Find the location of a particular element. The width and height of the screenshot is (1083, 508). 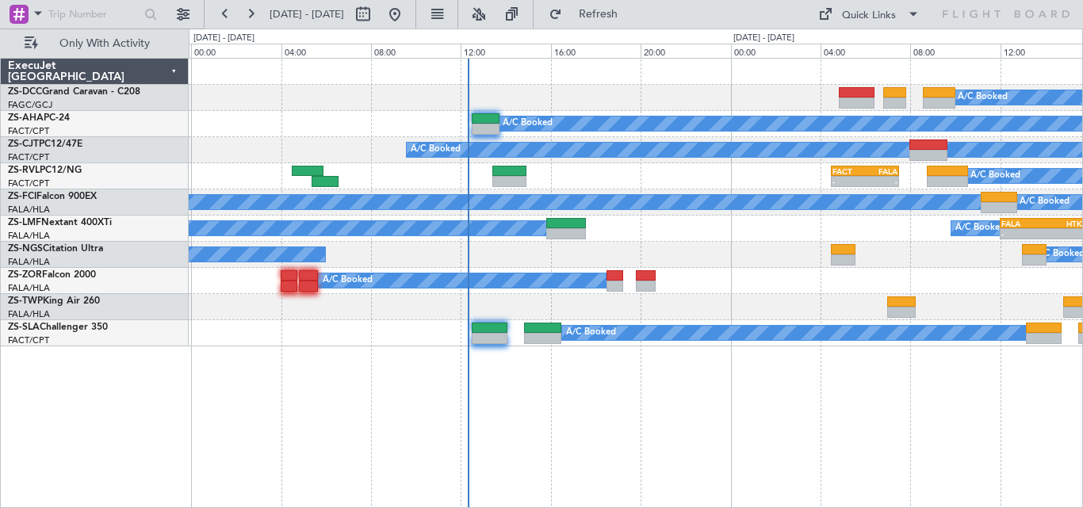

a: ZS-AHAPC-24 is located at coordinates (39, 118).